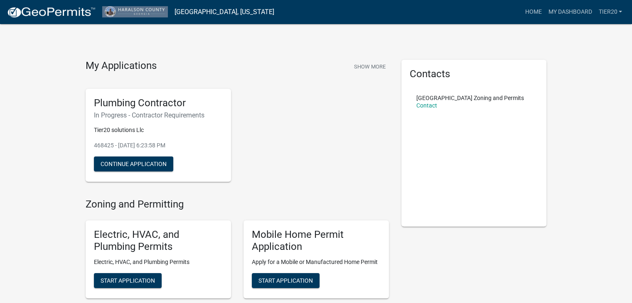 The width and height of the screenshot is (632, 303). I want to click on h5: Plumbing Contractor, so click(158, 103).